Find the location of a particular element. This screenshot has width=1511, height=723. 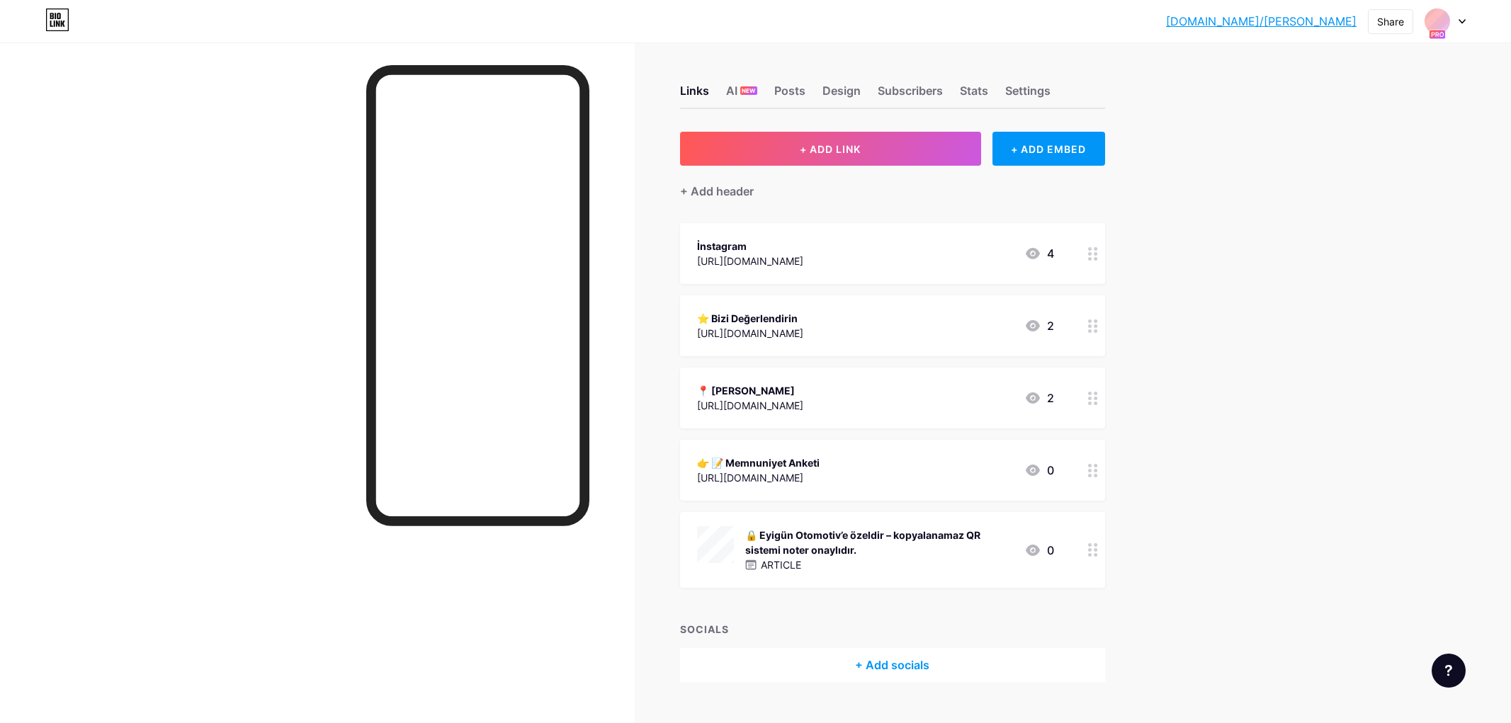

div: + ADD EMBED is located at coordinates (1048, 149).